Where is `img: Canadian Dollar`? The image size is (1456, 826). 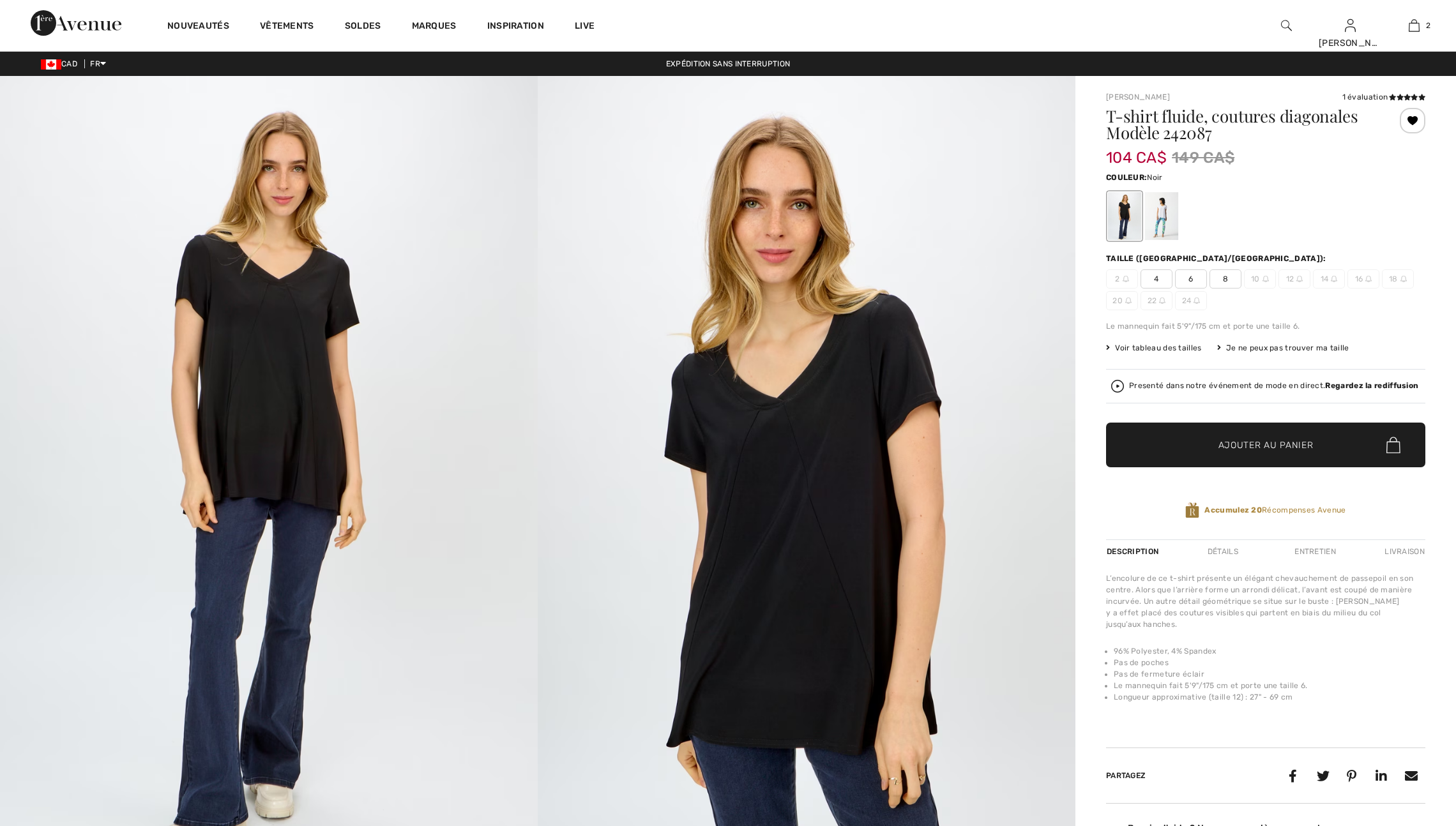 img: Canadian Dollar is located at coordinates (51, 64).